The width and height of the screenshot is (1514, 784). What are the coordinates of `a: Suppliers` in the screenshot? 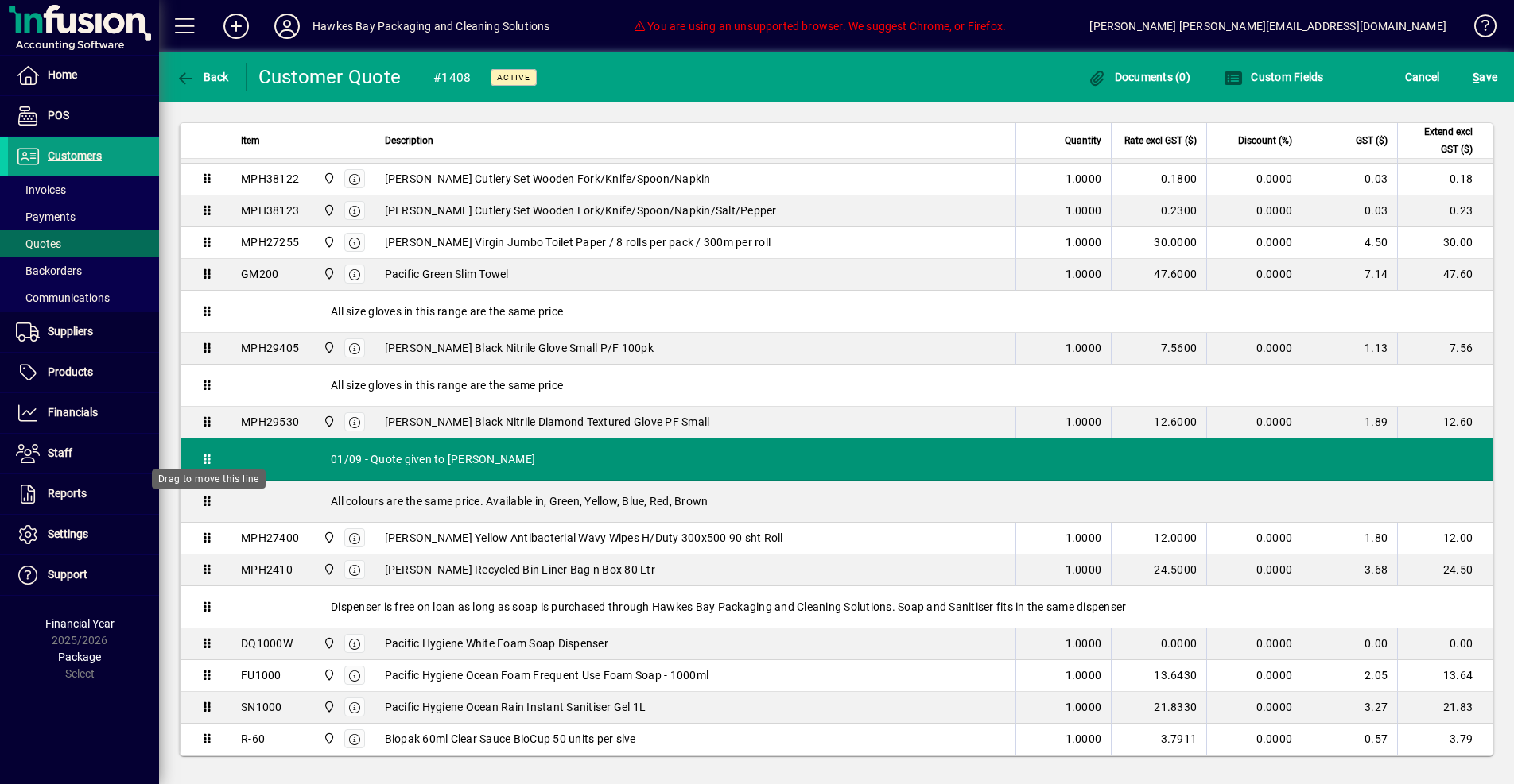 It's located at (83, 332).